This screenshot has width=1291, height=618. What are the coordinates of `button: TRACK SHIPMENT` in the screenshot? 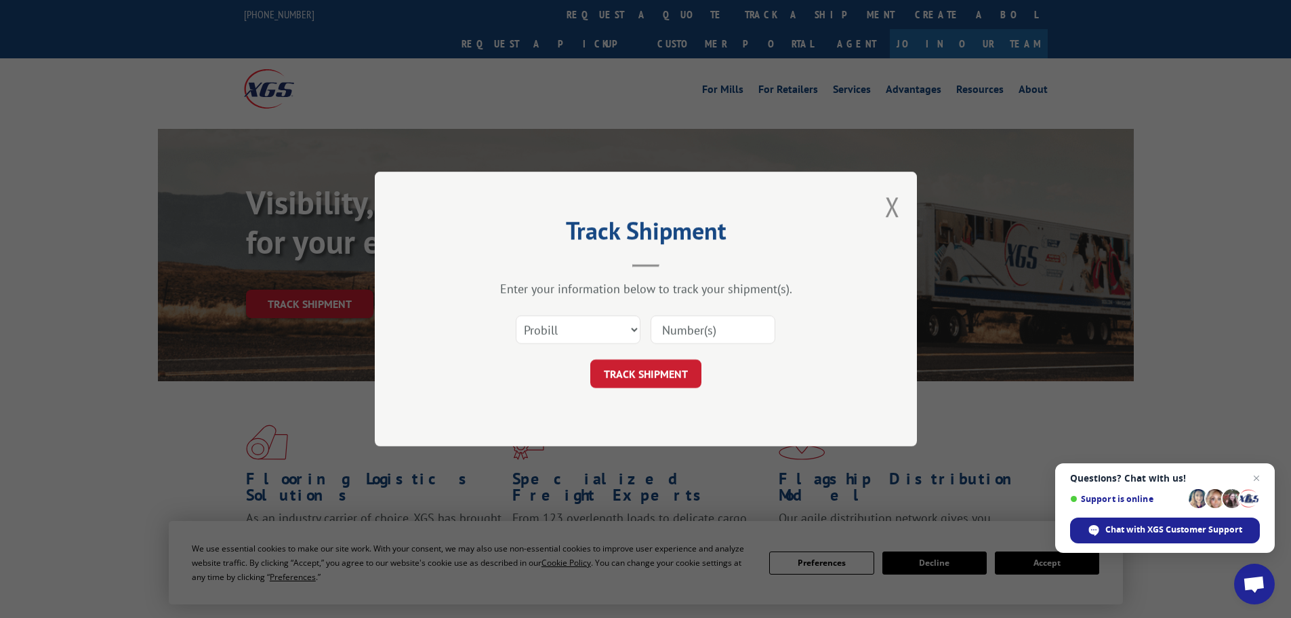 It's located at (646, 374).